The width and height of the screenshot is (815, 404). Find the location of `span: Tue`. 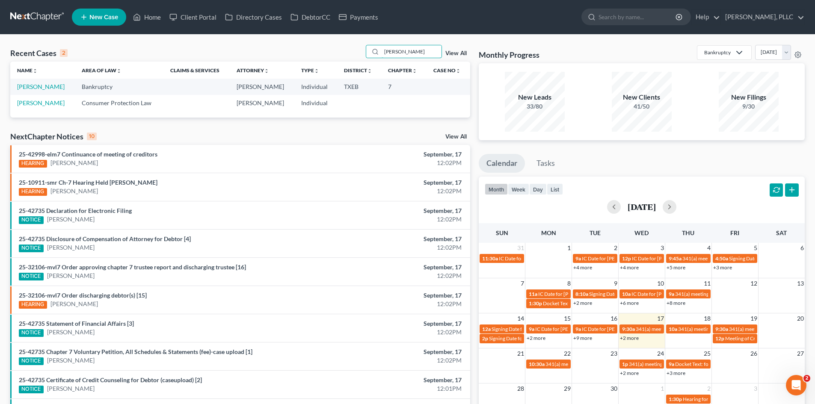

span: Tue is located at coordinates (595, 233).